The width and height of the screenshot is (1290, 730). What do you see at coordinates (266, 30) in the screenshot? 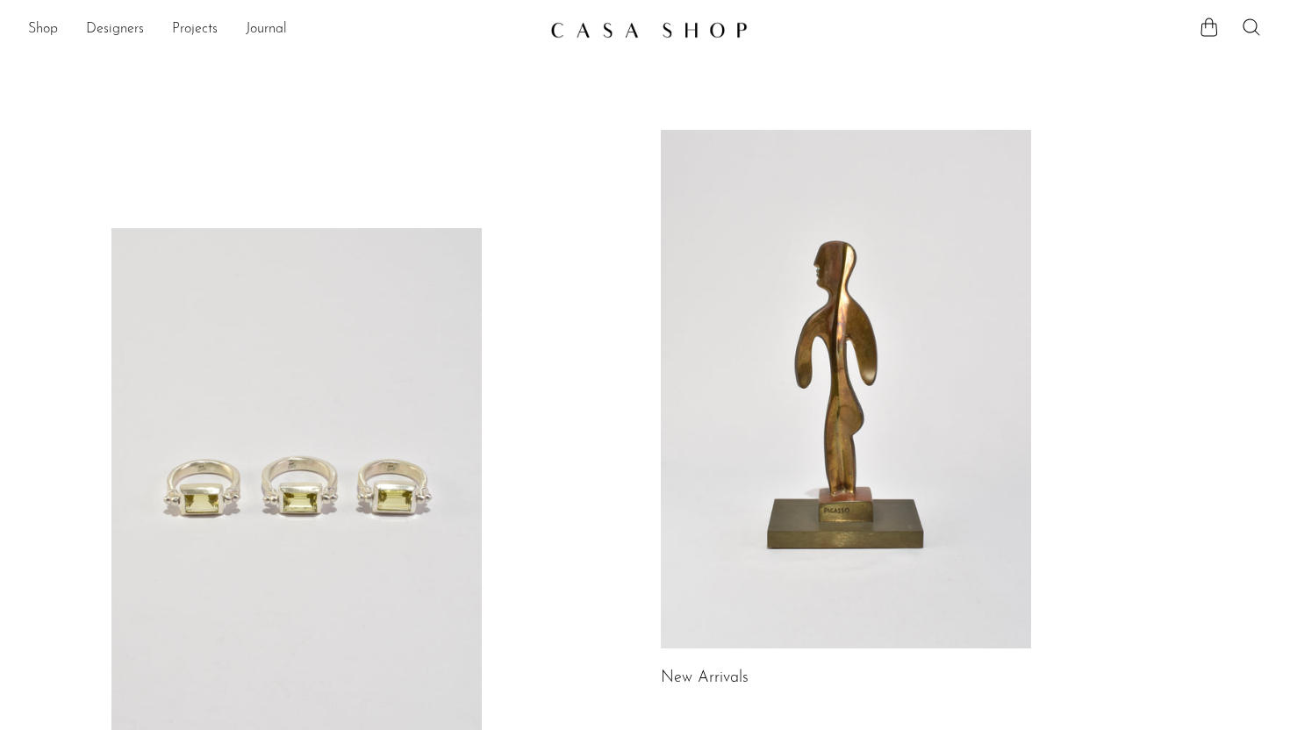
I see `a: Journal` at bounding box center [266, 30].